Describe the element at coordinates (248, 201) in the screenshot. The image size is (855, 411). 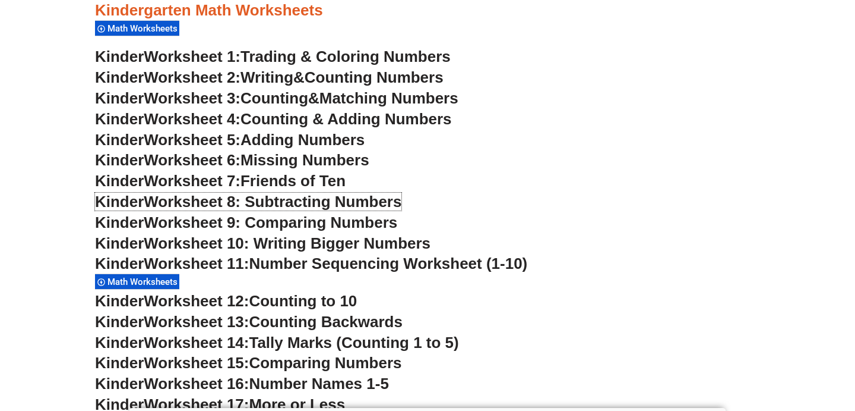
I see `a: KinderWorksheet 8: Subtracting Numbers` at that location.